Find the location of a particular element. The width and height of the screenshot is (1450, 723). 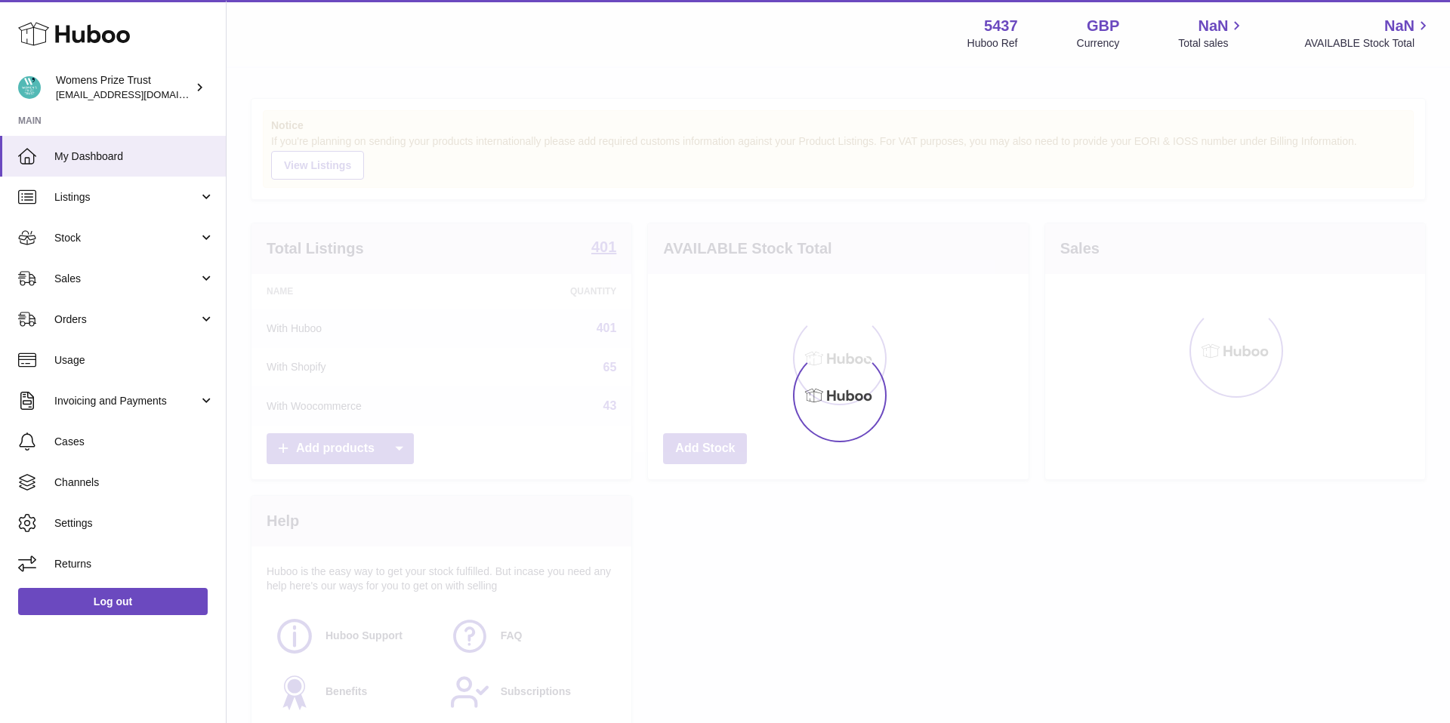

a: NaN AVAILABLE Stock Total is located at coordinates (1368, 33).